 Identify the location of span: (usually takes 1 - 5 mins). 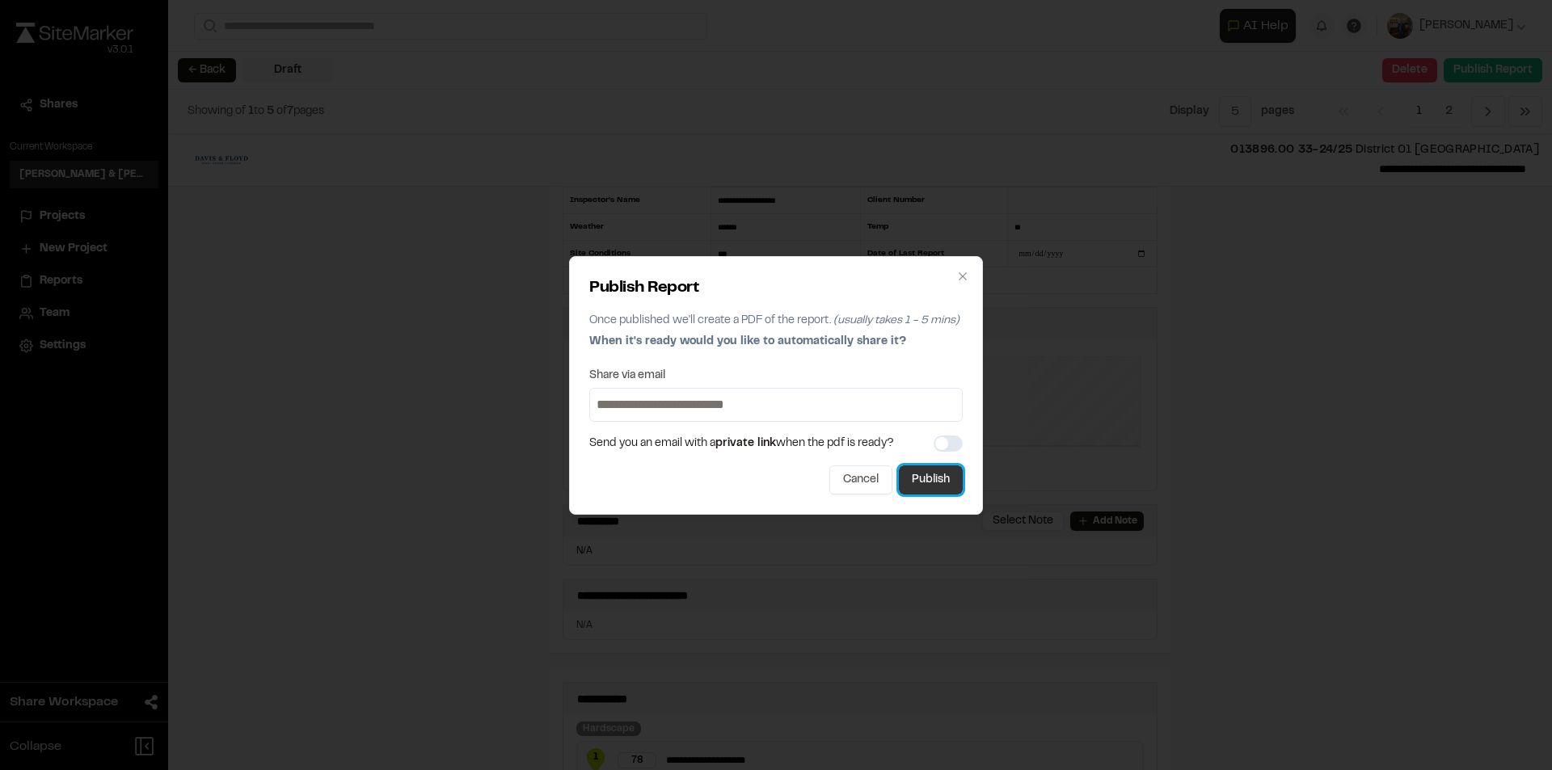
(896, 321).